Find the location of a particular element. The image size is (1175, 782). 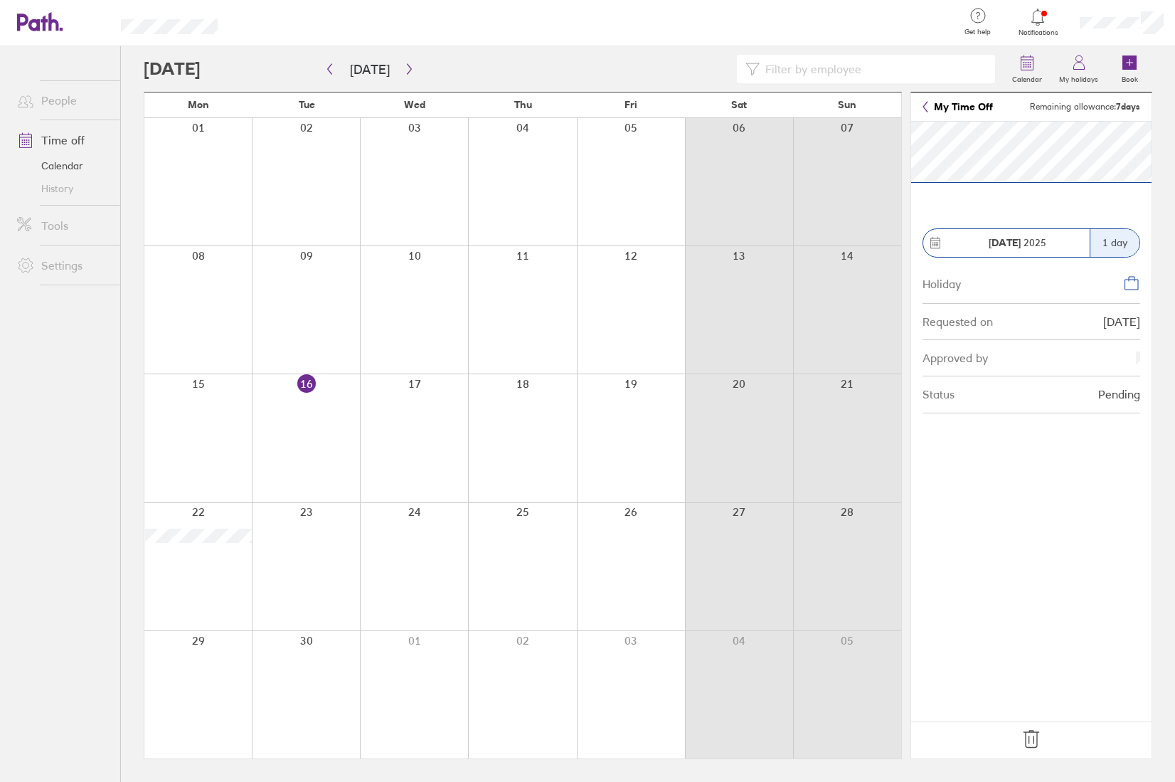

a: Tools is located at coordinates (63, 226).